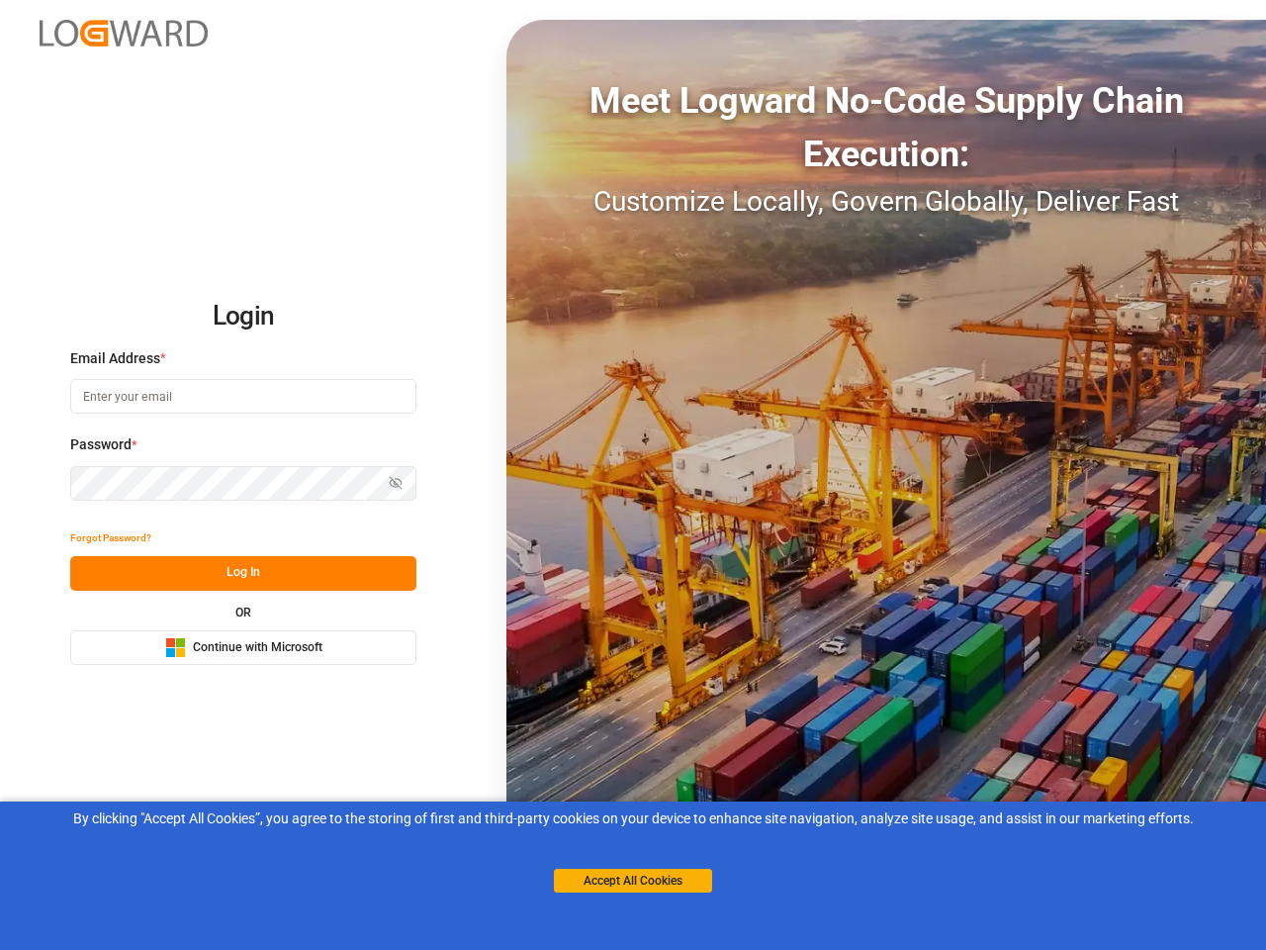  I want to click on h2: Login, so click(243, 317).